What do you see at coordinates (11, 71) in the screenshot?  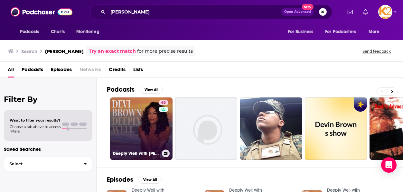 I see `a: All` at bounding box center [11, 71].